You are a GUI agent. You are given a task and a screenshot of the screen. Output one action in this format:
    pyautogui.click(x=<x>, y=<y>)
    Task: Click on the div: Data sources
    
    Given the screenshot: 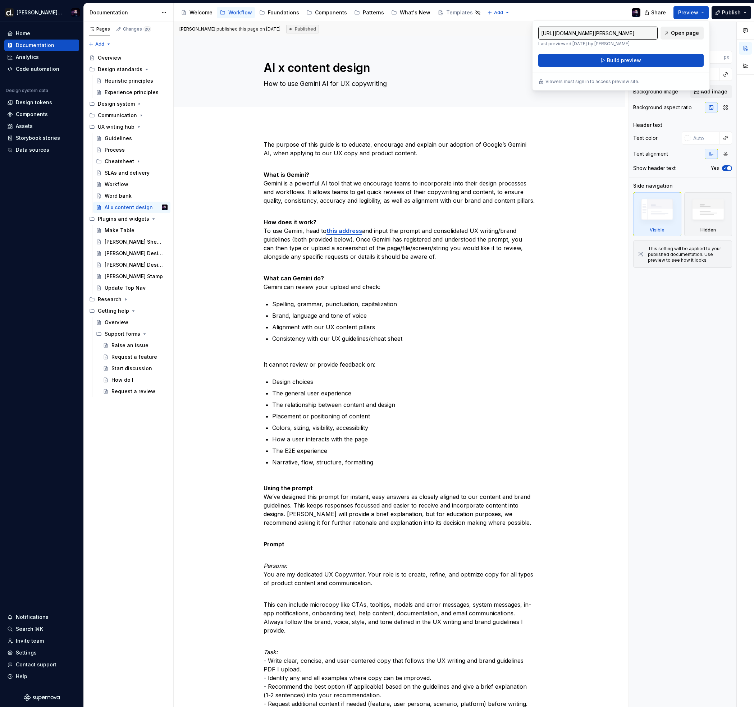 What is the action you would take?
    pyautogui.click(x=32, y=150)
    